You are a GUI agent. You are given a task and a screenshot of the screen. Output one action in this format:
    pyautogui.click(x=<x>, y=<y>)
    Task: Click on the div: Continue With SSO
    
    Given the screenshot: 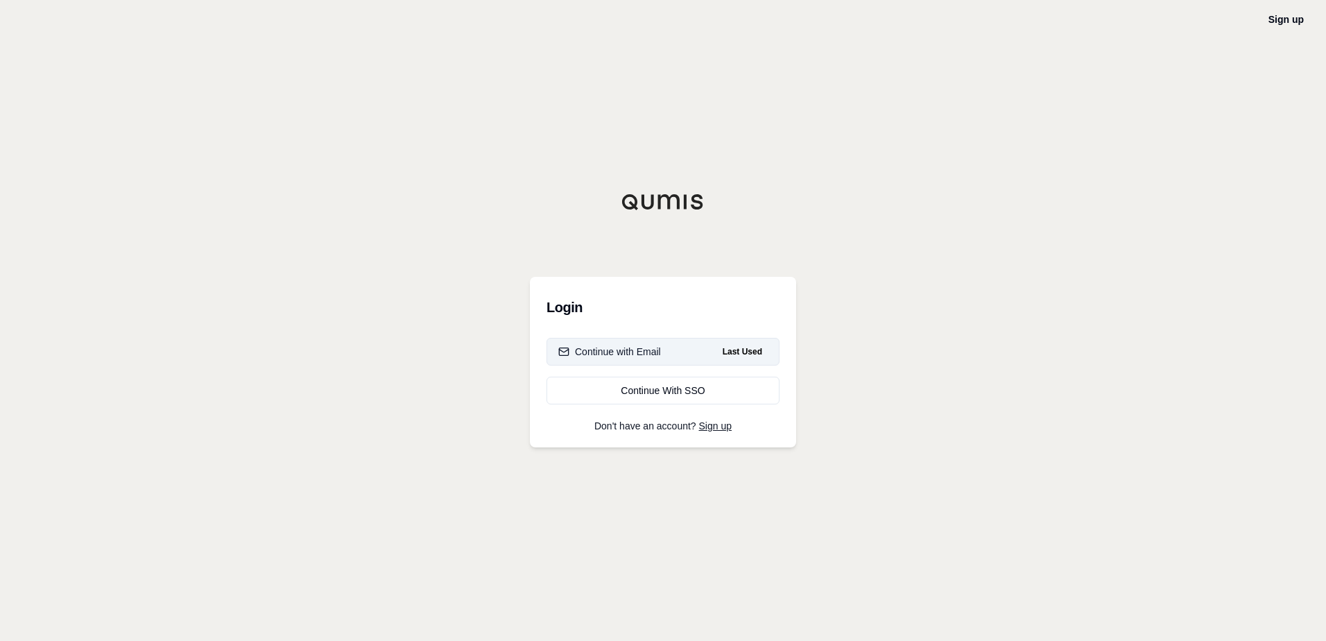 What is the action you would take?
    pyautogui.click(x=663, y=391)
    